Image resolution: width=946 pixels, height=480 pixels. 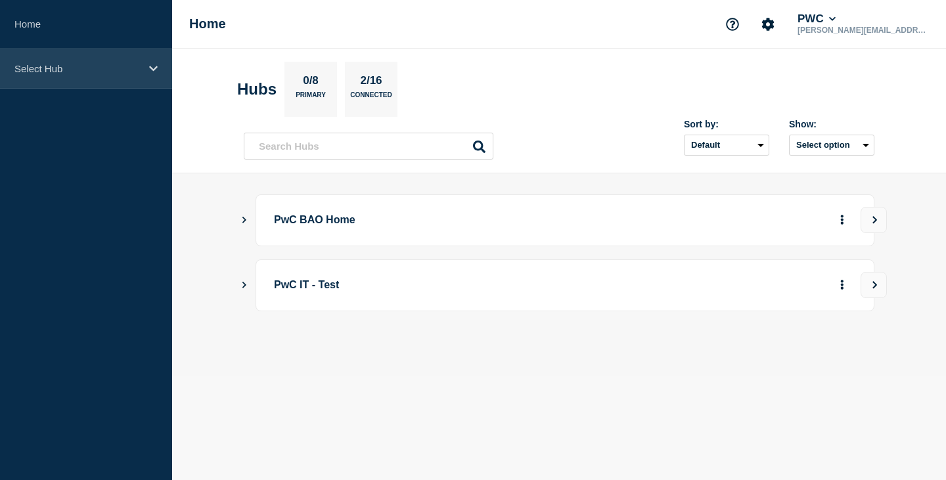 What do you see at coordinates (78, 68) in the screenshot?
I see `p: Select Hub` at bounding box center [78, 68].